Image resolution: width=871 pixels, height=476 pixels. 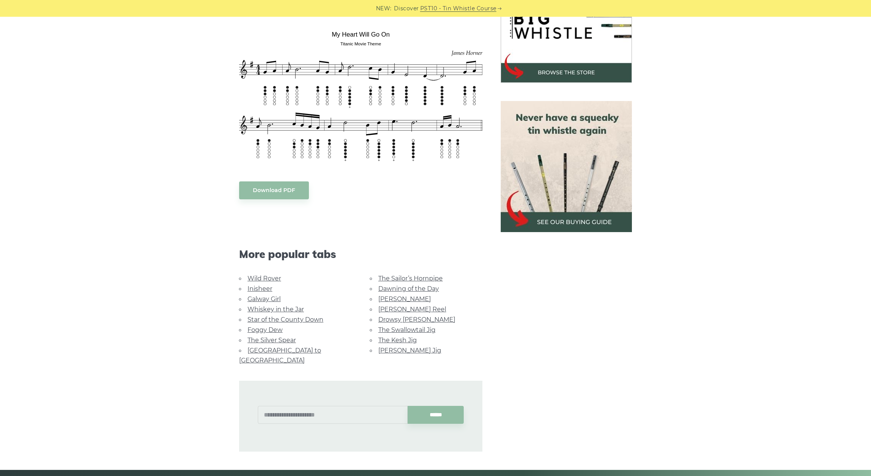 What do you see at coordinates (361, 254) in the screenshot?
I see `span: More popular tabs` at bounding box center [361, 254].